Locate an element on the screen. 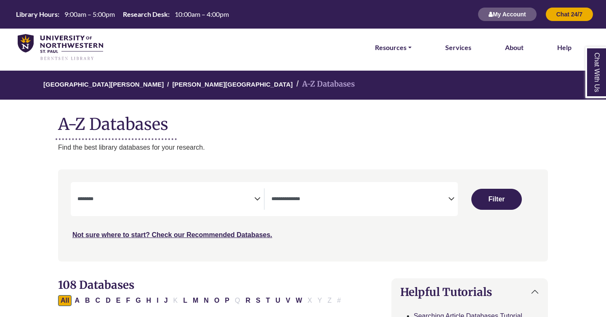 This screenshot has width=606, height=317. a: About is located at coordinates (514, 48).